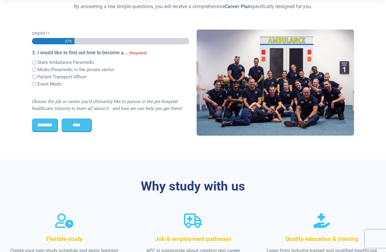 The image size is (386, 252). What do you see at coordinates (138, 53) in the screenshot?
I see `span: (Required)` at bounding box center [138, 53].